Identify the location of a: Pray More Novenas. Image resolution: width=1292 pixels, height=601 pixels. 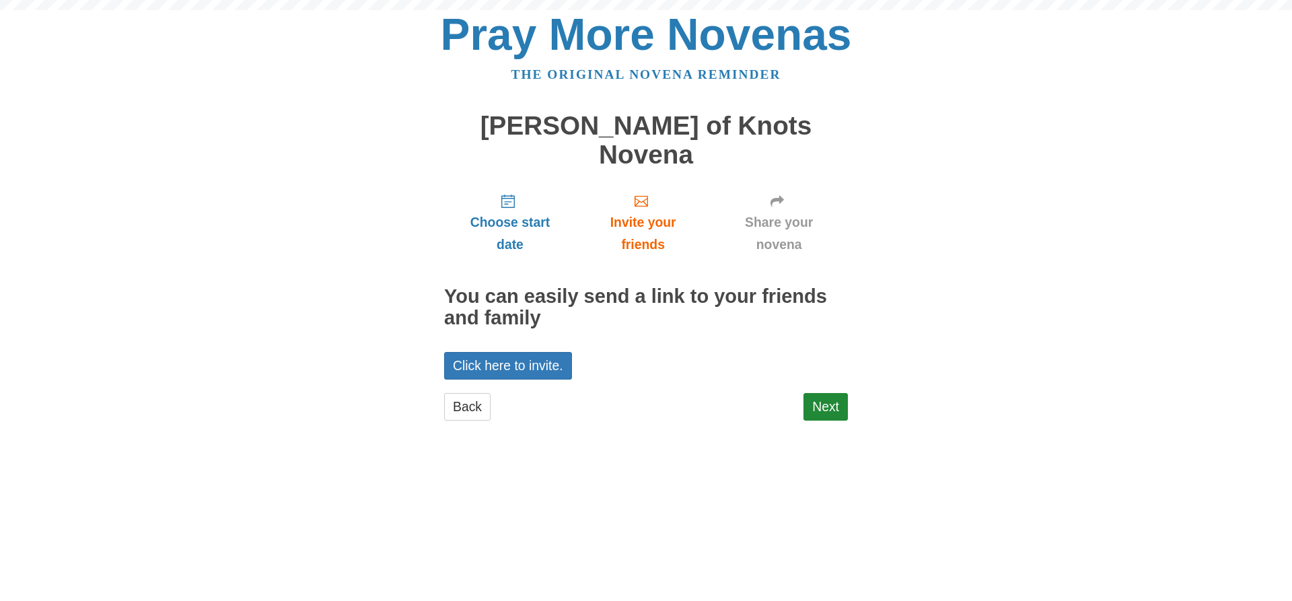
(646, 34).